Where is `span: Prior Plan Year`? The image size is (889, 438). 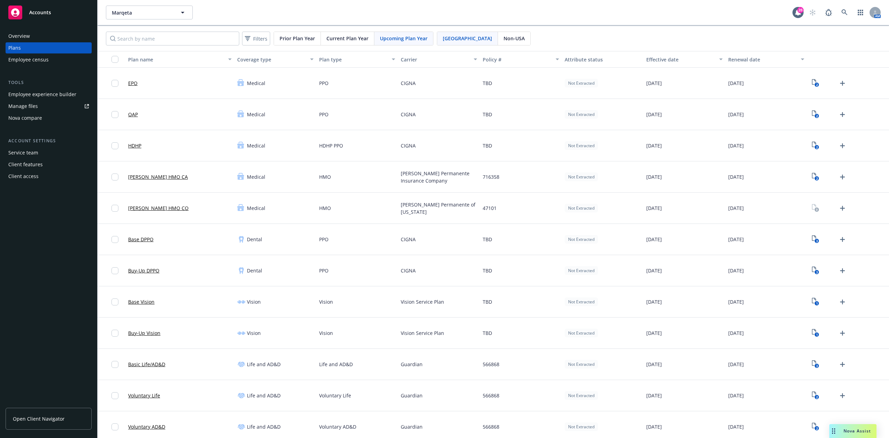 span: Prior Plan Year is located at coordinates (297, 38).